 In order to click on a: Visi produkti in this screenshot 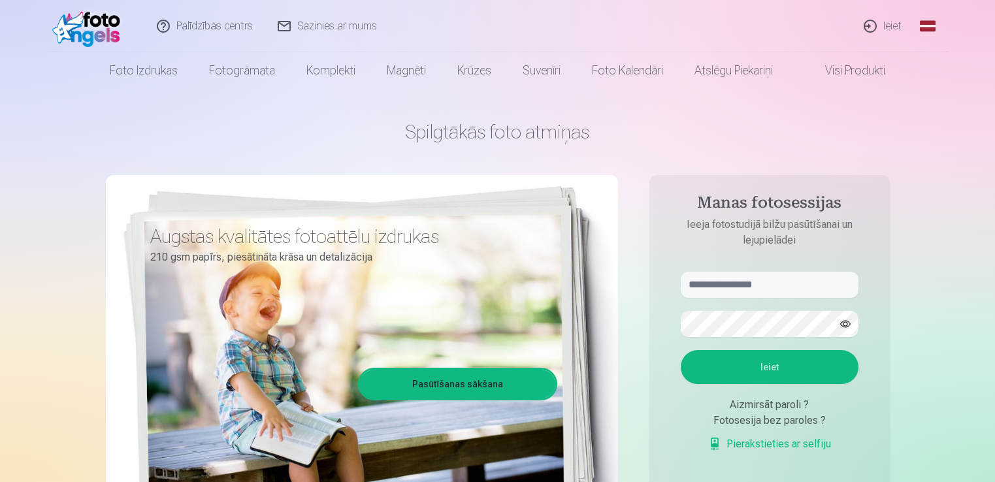, I will do `click(844, 71)`.